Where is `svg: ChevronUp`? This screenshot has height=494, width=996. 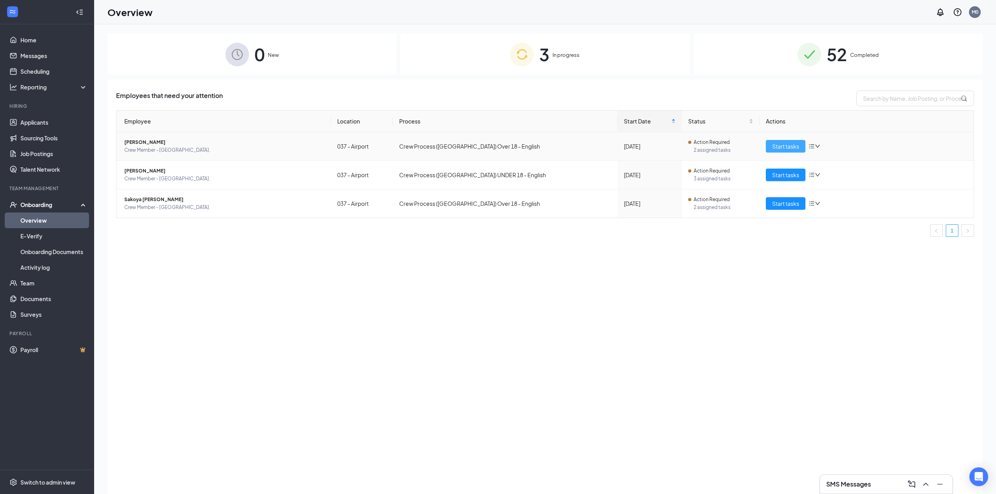
svg: ChevronUp is located at coordinates (925, 484).